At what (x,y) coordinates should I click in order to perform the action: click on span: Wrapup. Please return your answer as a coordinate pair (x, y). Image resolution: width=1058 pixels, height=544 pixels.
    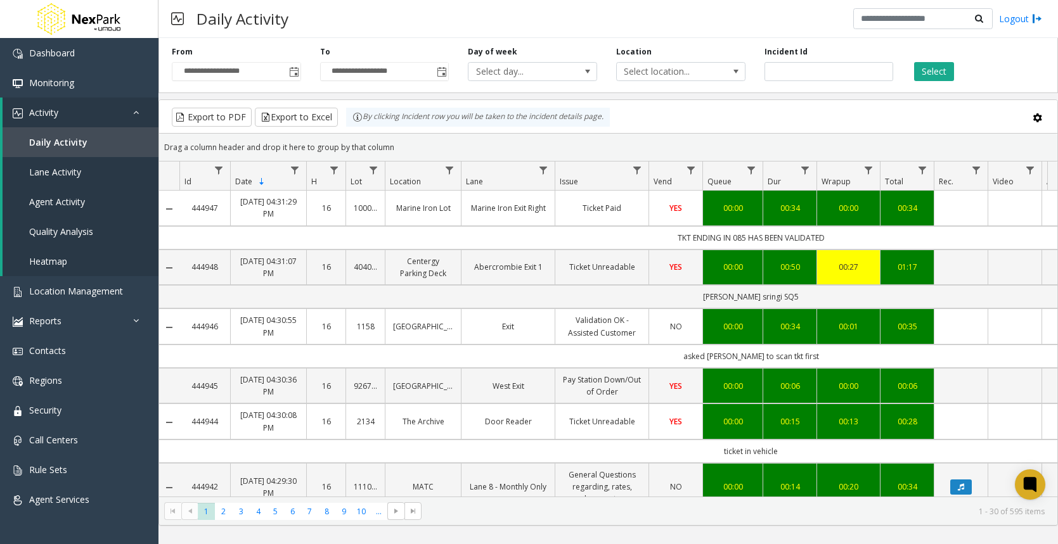
    Looking at the image, I should click on (836, 181).